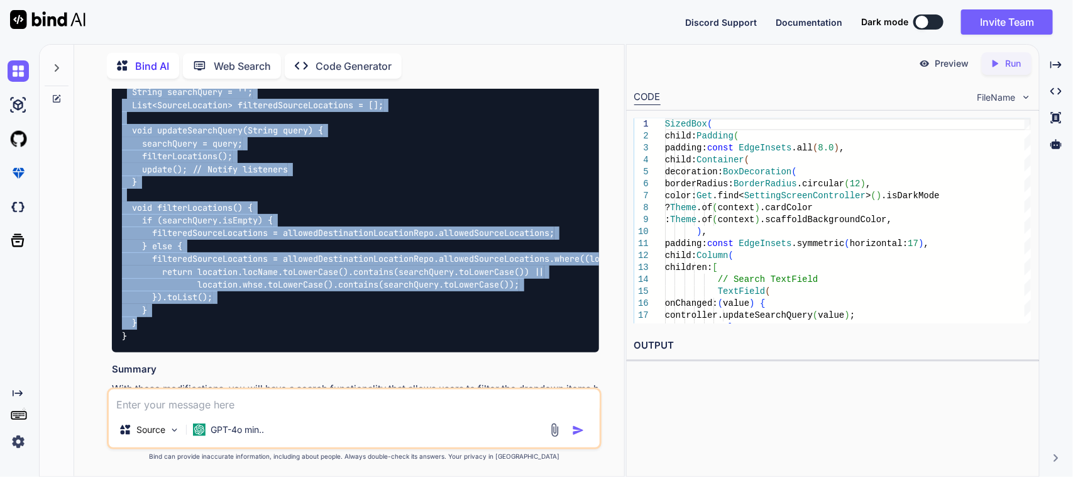 The height and width of the screenshot is (477, 1073). I want to click on span: .symmetric, so click(818, 243).